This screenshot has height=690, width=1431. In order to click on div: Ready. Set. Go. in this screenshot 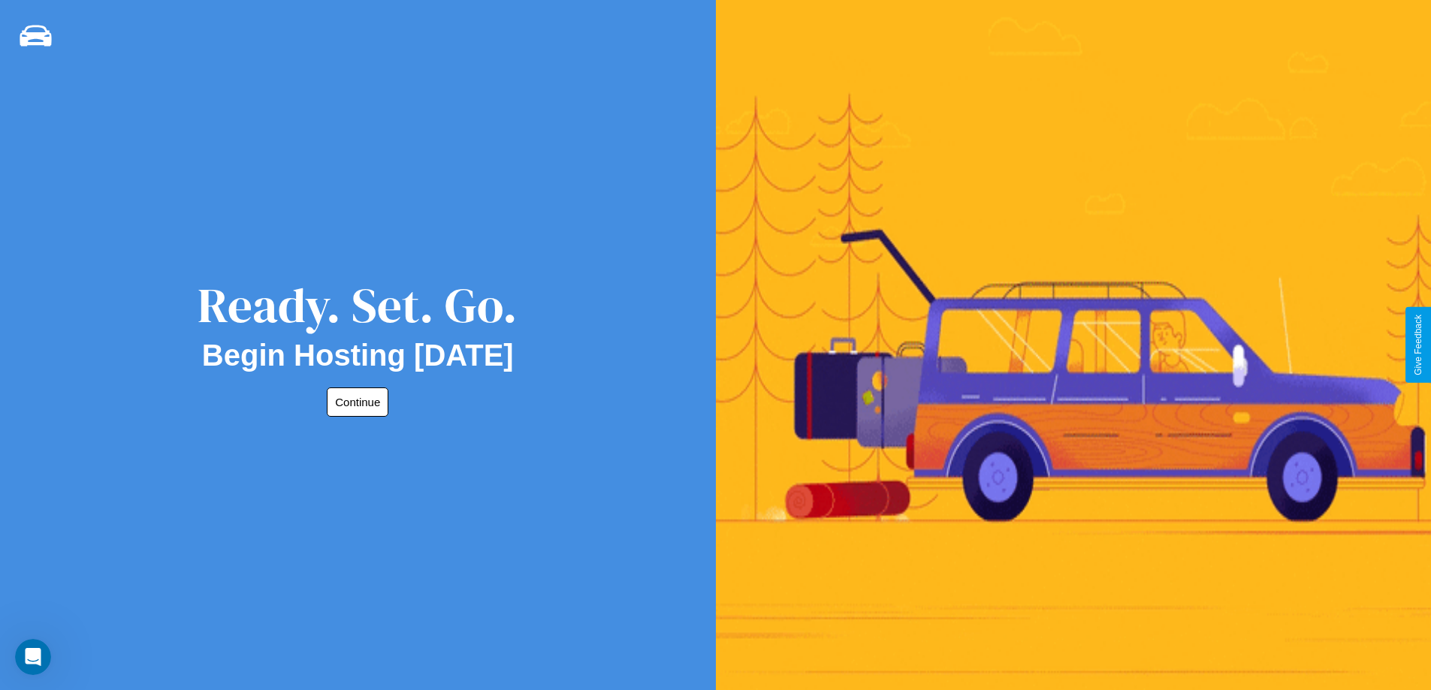, I will do `click(358, 305)`.